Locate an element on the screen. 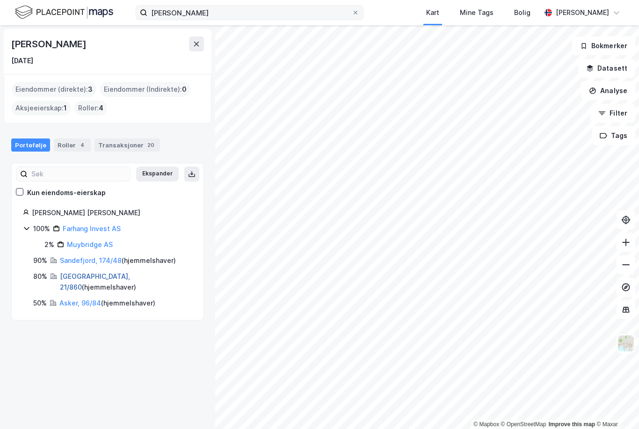 The image size is (639, 429). span: 4 is located at coordinates (101, 108).